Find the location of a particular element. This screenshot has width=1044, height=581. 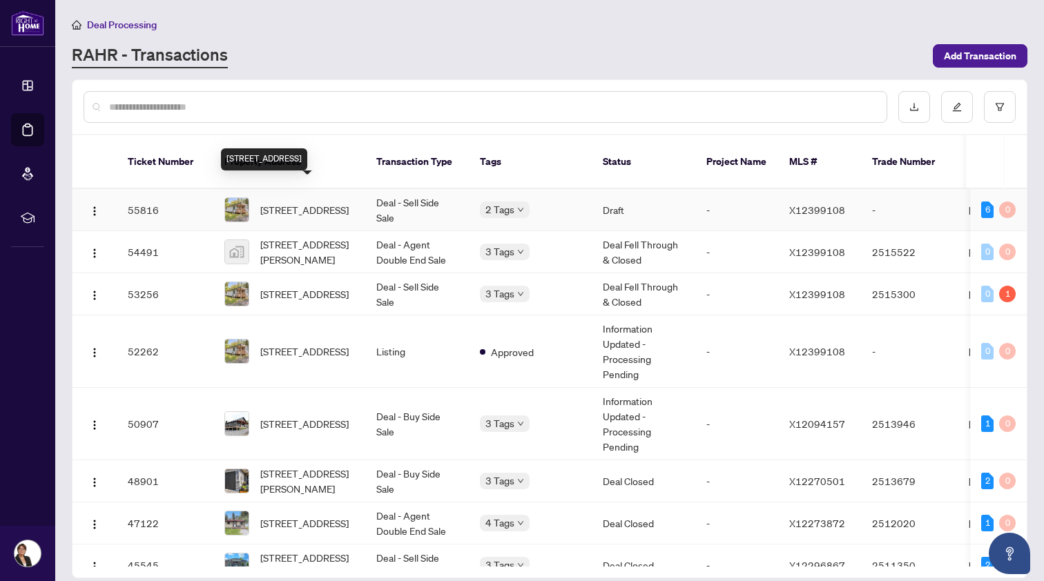

button: edit is located at coordinates (957, 107).